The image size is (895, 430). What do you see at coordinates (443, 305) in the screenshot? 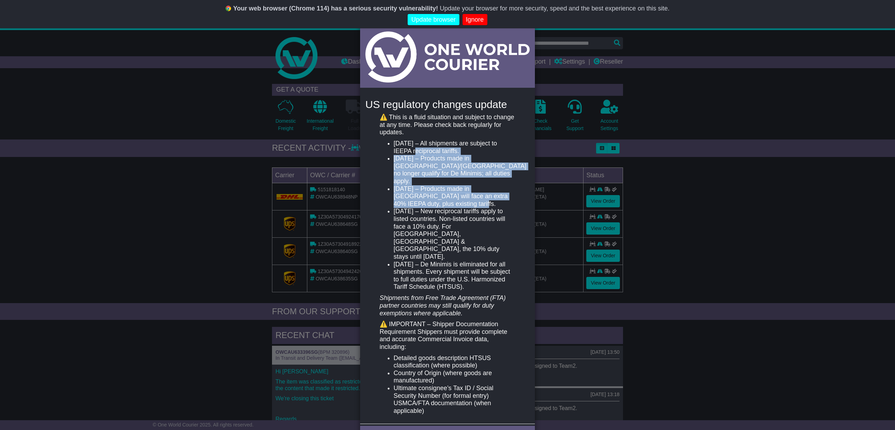
I see `em: Shipments from Free Trade Agreement (FTA) partner countries may still qualify for duty exemptions...` at bounding box center [443, 305].